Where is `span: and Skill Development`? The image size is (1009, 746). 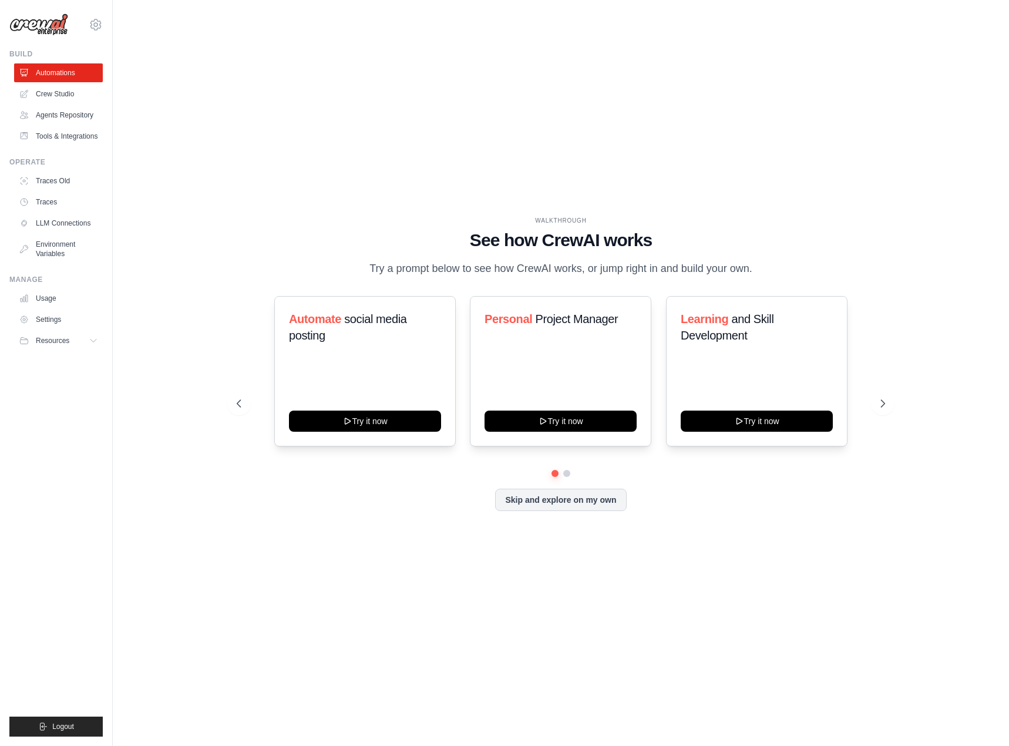
span: and Skill Development is located at coordinates (727, 327).